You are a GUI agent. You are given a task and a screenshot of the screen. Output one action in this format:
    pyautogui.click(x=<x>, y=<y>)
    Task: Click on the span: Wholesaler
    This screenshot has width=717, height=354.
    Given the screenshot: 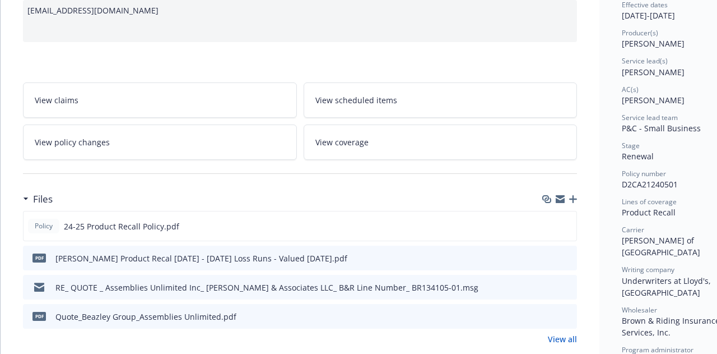 What is the action you would take?
    pyautogui.click(x=639, y=309)
    